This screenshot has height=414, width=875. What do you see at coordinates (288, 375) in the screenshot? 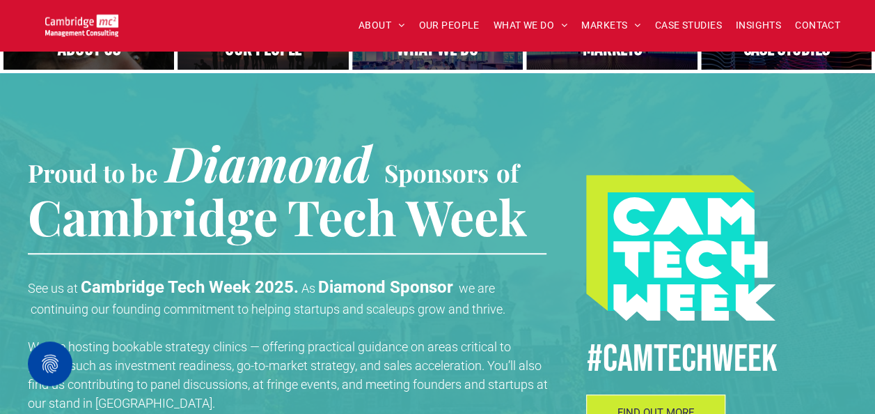
I see `span: We are hosting bookable strategy clinics — offering practical guidance on areas critical to growt...` at bounding box center [288, 375].